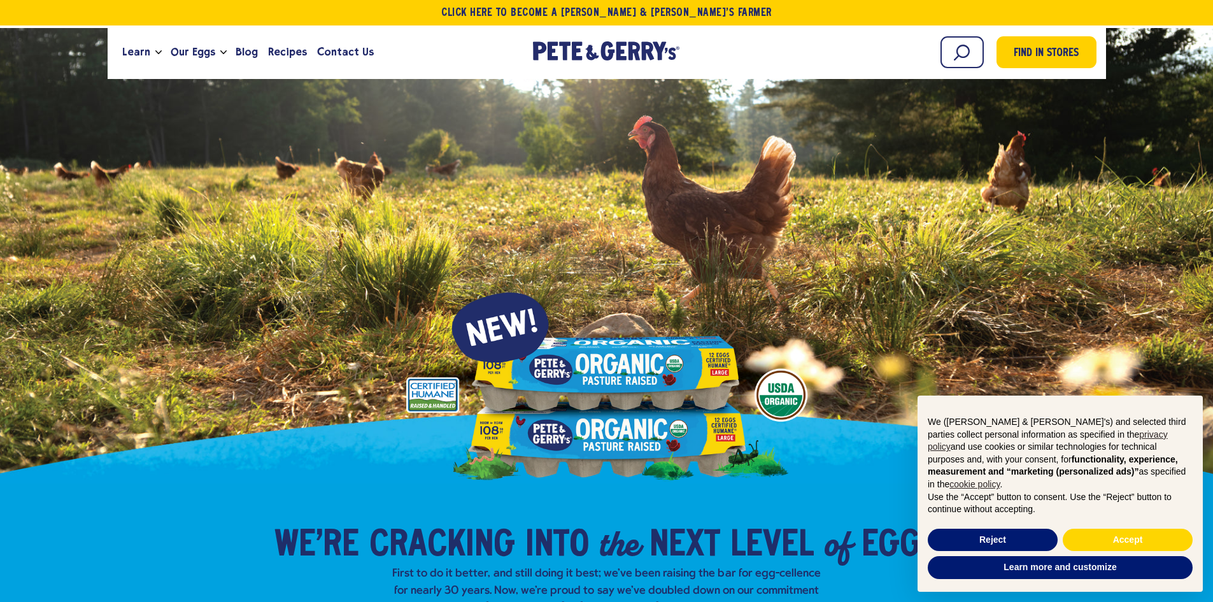 This screenshot has height=602, width=1213. Describe the element at coordinates (287, 52) in the screenshot. I see `a: Recipes` at that location.